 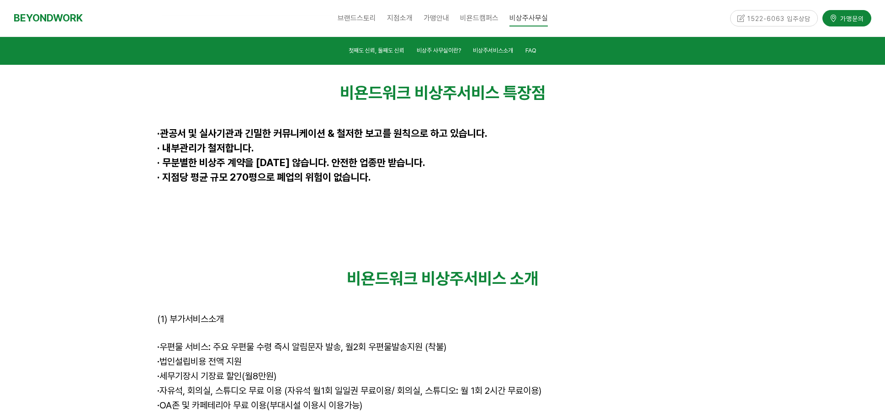 I want to click on span: 우편물 서비스: 주요 우편물 수령 즉시 알림문자 발송, 월2회 우편물발송지원 (착불), so click(x=303, y=347).